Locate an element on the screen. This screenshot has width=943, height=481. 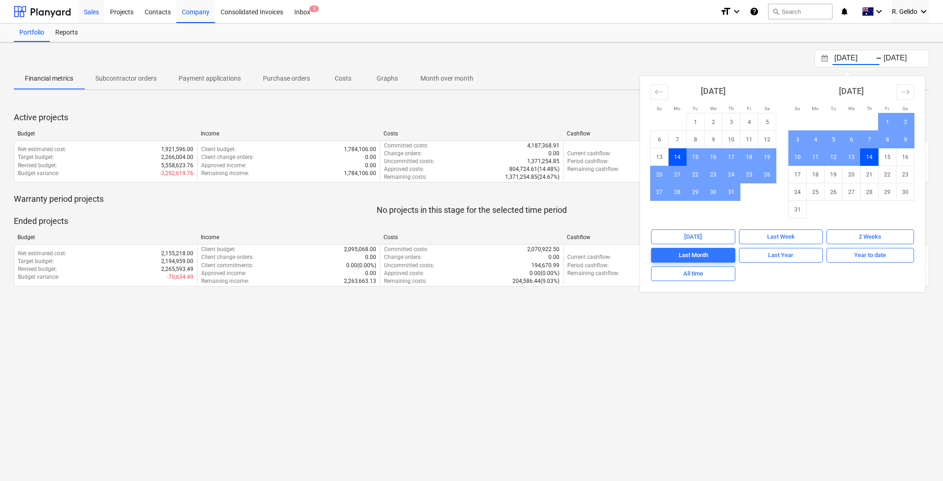
td: Choose Saturday, August 9, 2025 as your check-in date. It's available. is located at coordinates (905, 139).